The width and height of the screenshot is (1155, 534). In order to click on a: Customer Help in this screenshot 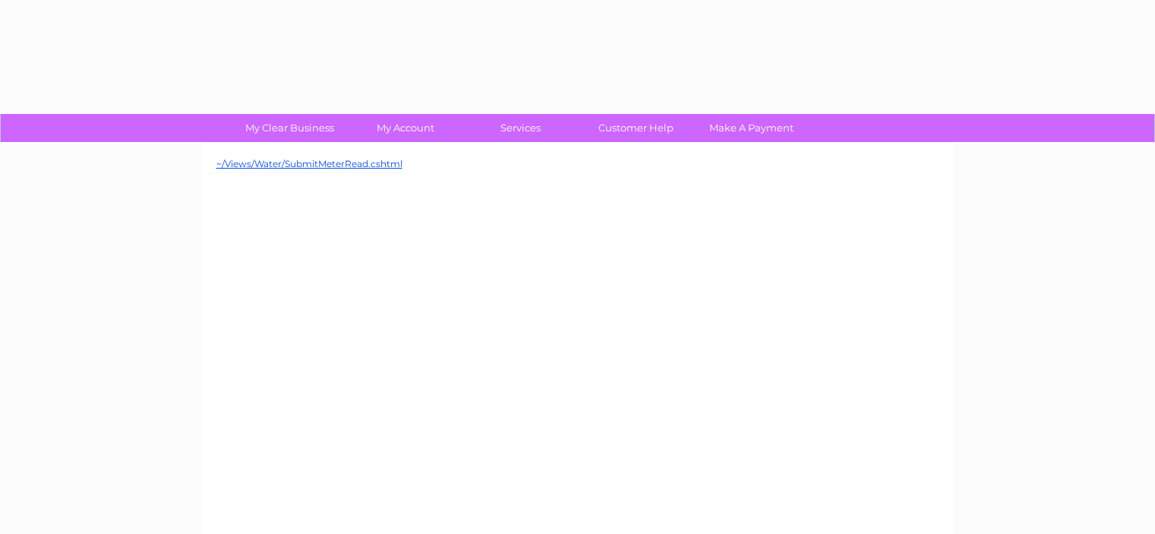, I will do `click(635, 128)`.